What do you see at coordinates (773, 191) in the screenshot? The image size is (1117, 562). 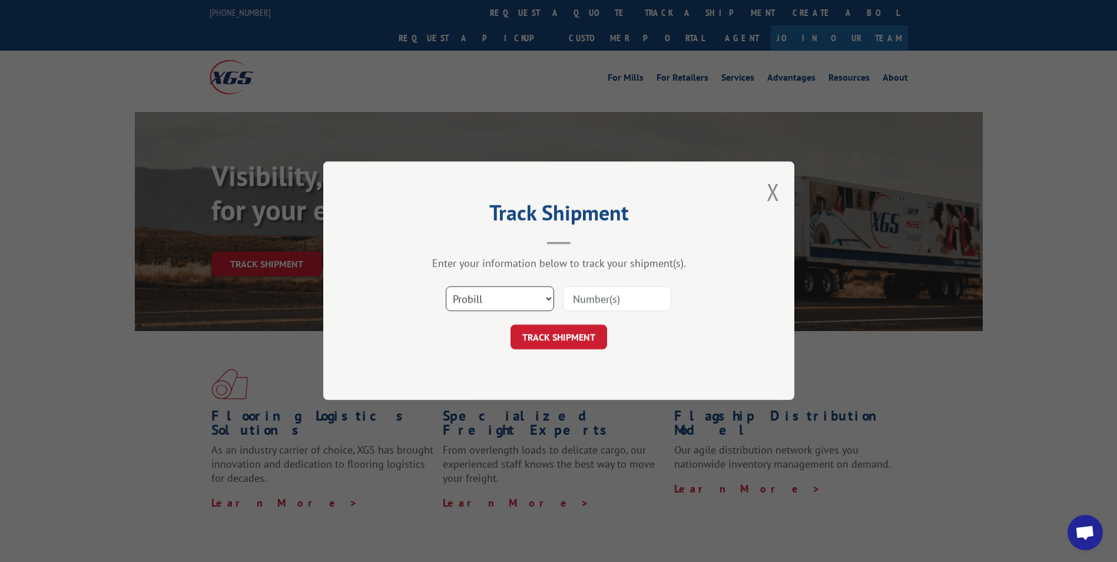 I see `button: Close modal` at bounding box center [773, 191].